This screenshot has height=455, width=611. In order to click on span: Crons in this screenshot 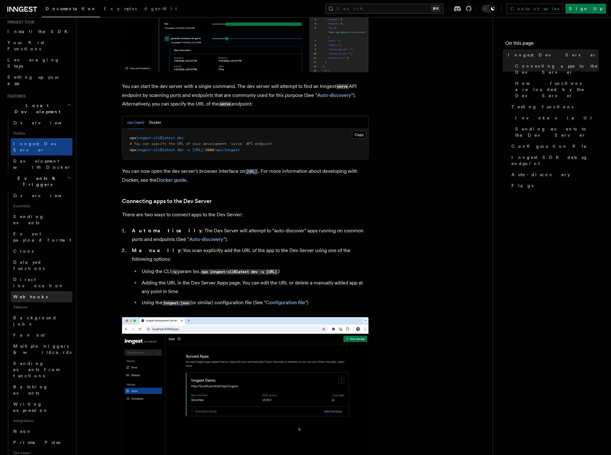, I will do `click(23, 251)`.